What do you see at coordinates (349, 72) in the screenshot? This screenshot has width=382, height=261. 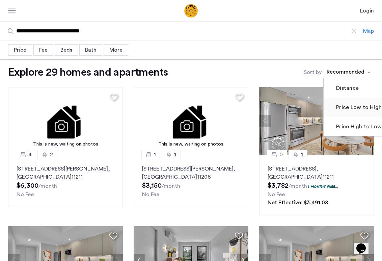 I see `ng-select: sort-apartment` at bounding box center [349, 72].